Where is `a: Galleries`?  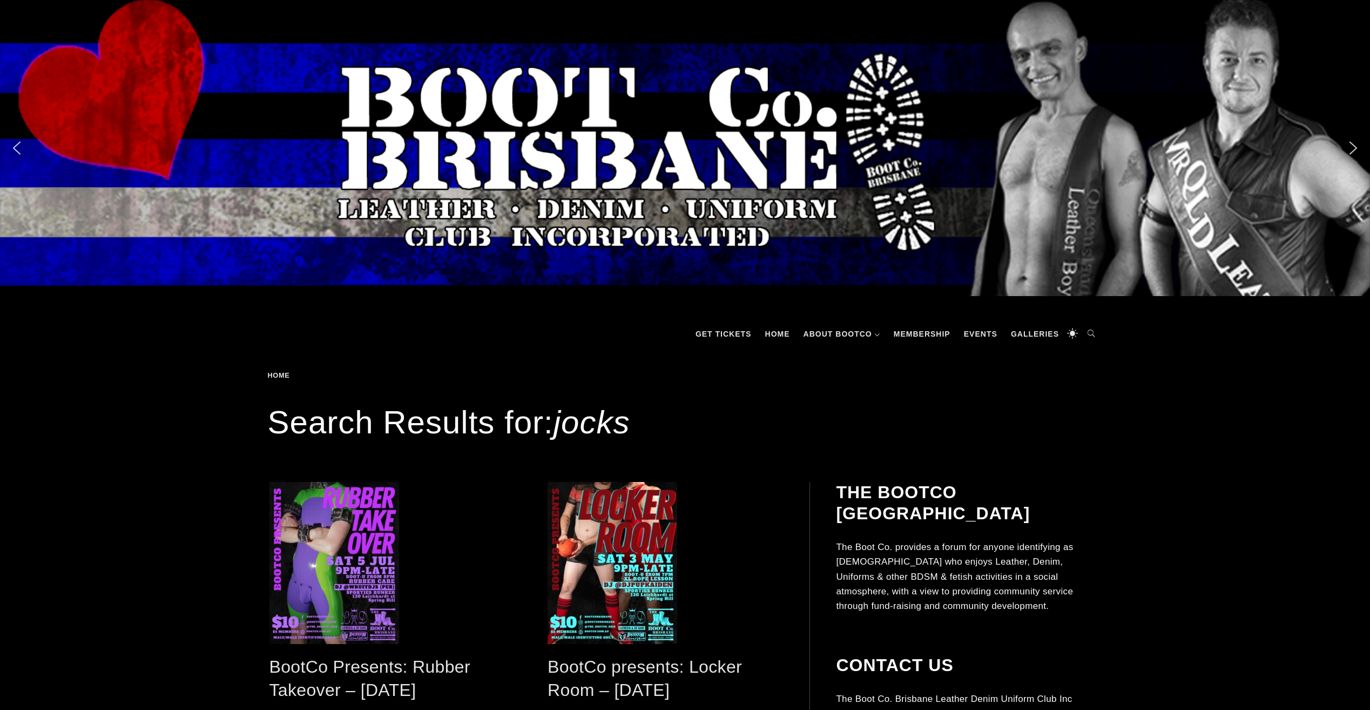 a: Galleries is located at coordinates (1035, 334).